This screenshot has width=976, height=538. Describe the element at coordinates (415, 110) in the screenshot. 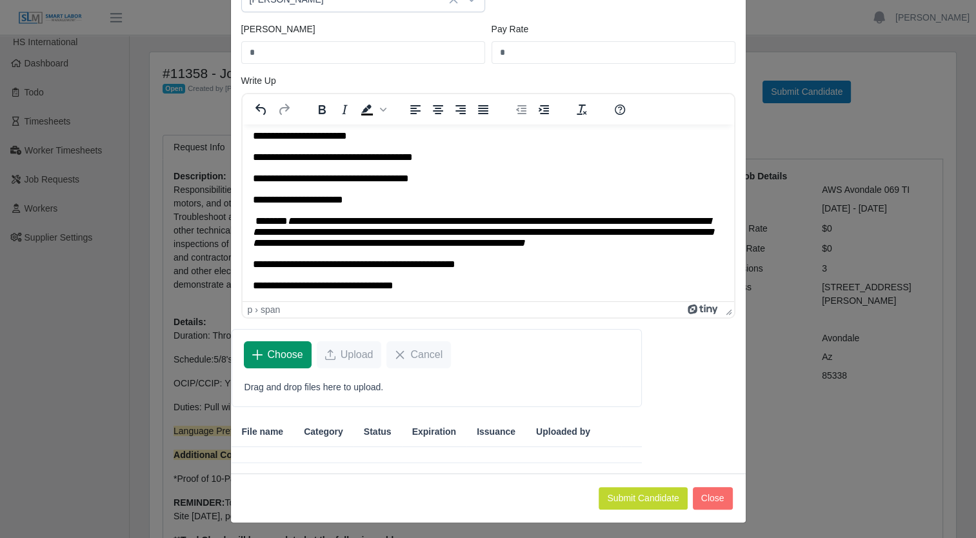

I see `button: Align left` at that location.